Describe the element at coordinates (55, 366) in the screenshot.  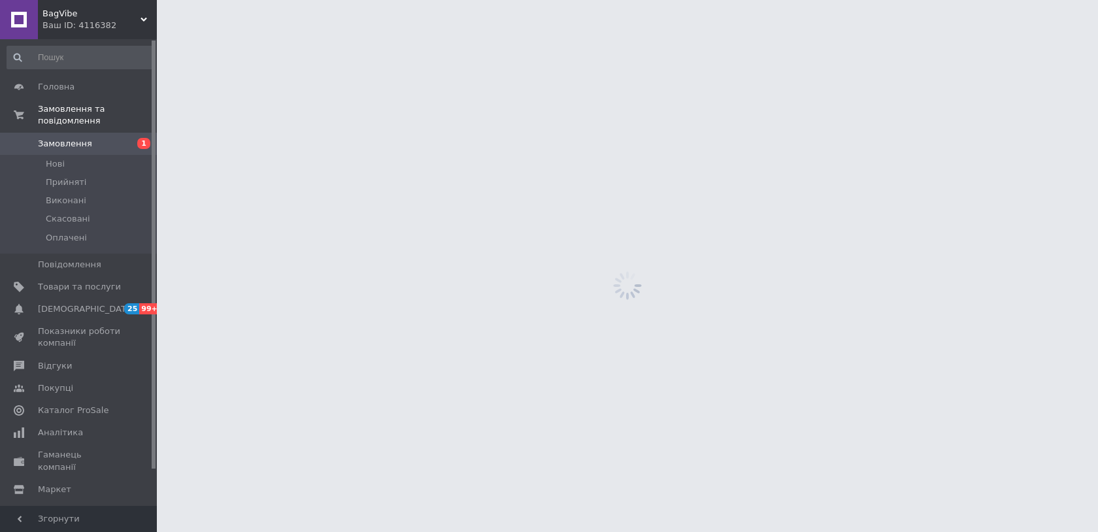
I see `span: Відгуки` at that location.